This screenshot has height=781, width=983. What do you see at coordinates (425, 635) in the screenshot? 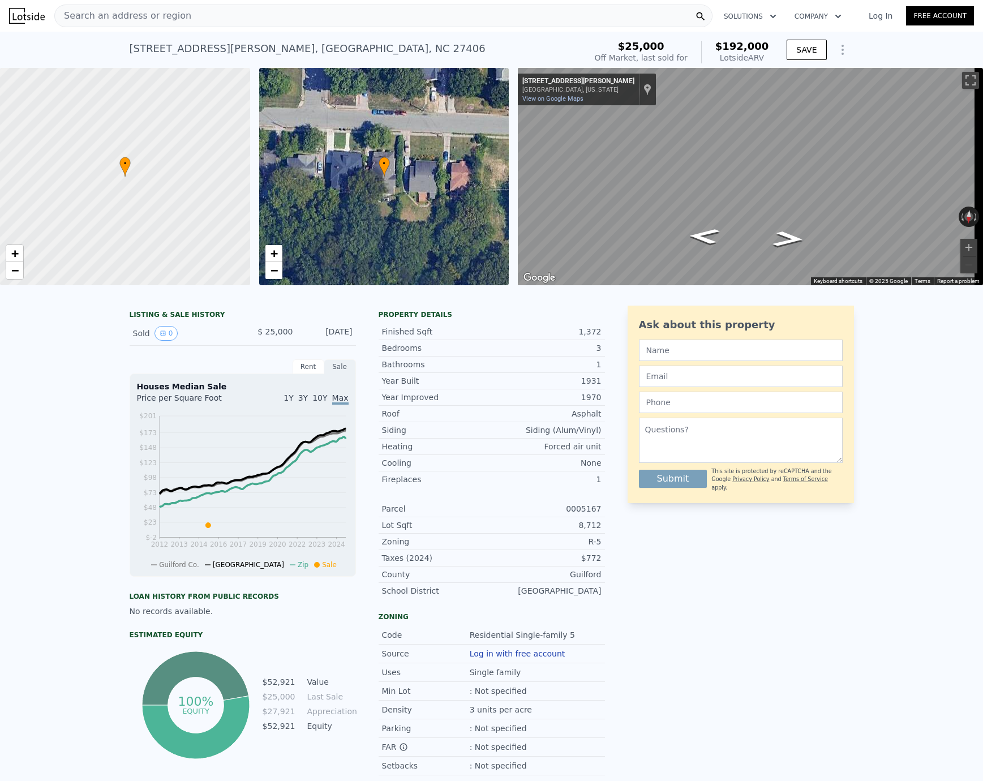
I see `div: Code` at bounding box center [425, 635].